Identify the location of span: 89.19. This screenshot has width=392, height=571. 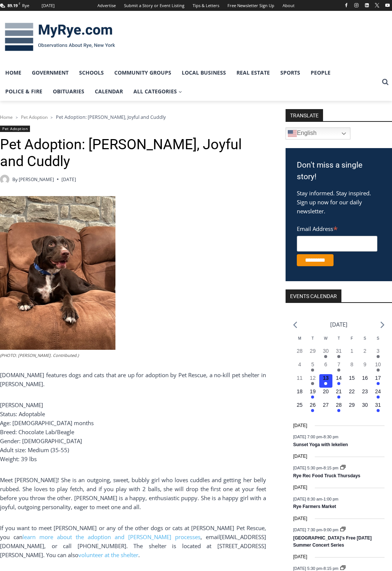
(12, 5).